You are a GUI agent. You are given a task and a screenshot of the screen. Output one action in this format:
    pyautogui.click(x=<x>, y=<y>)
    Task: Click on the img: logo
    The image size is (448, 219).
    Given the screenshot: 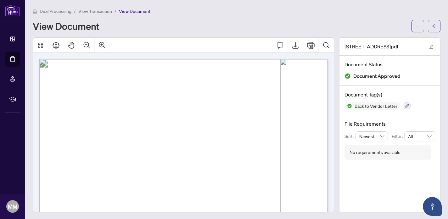 What is the action you would take?
    pyautogui.click(x=13, y=10)
    